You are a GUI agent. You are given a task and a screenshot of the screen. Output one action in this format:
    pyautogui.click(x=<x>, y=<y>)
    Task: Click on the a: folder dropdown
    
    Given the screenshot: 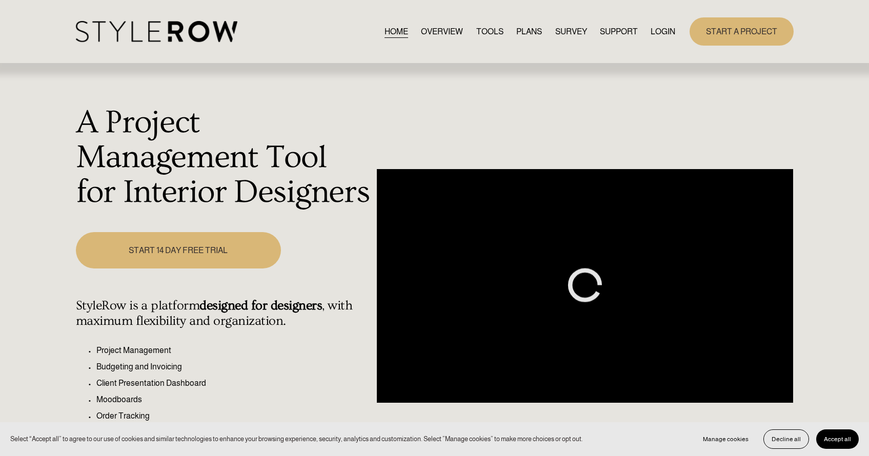 What is the action you would take?
    pyautogui.click(x=619, y=31)
    